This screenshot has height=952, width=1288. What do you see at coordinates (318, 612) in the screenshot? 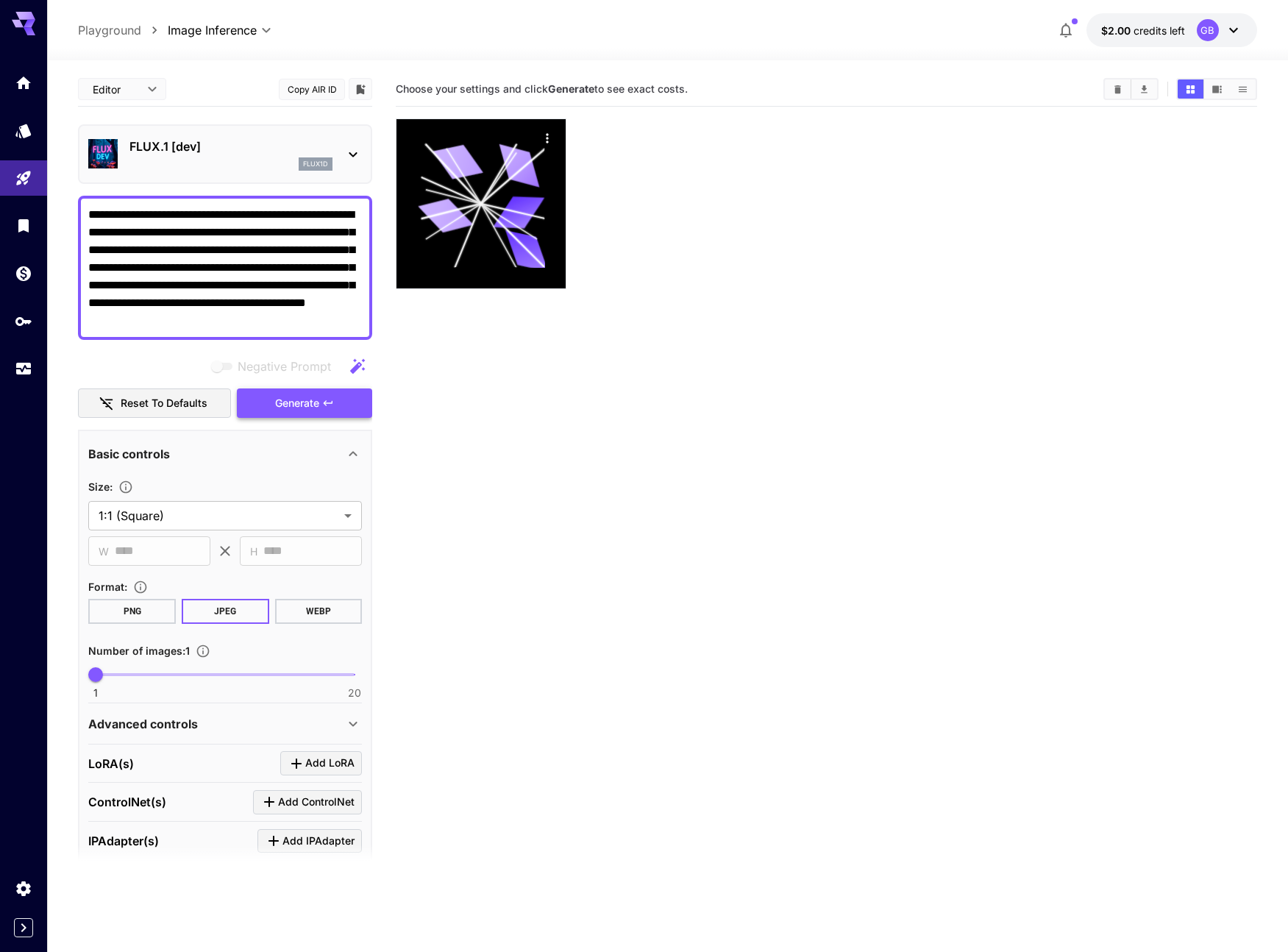
I see `button: WEBP` at bounding box center [318, 612].